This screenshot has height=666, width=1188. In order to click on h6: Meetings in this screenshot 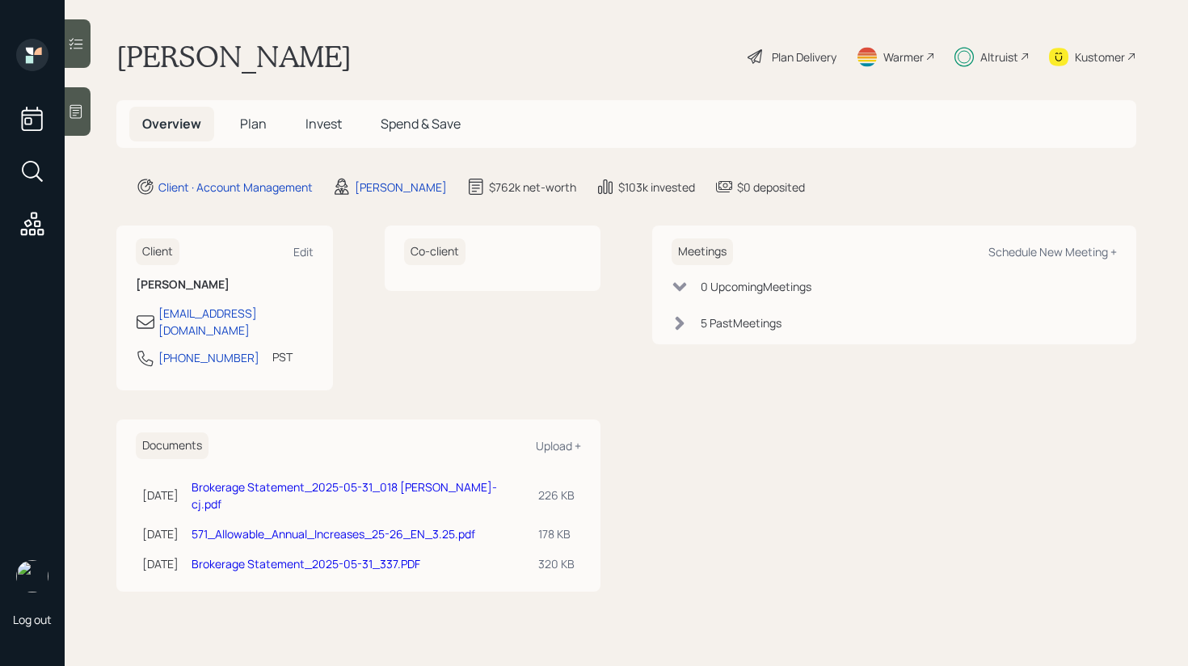, I will do `click(703, 251)`.